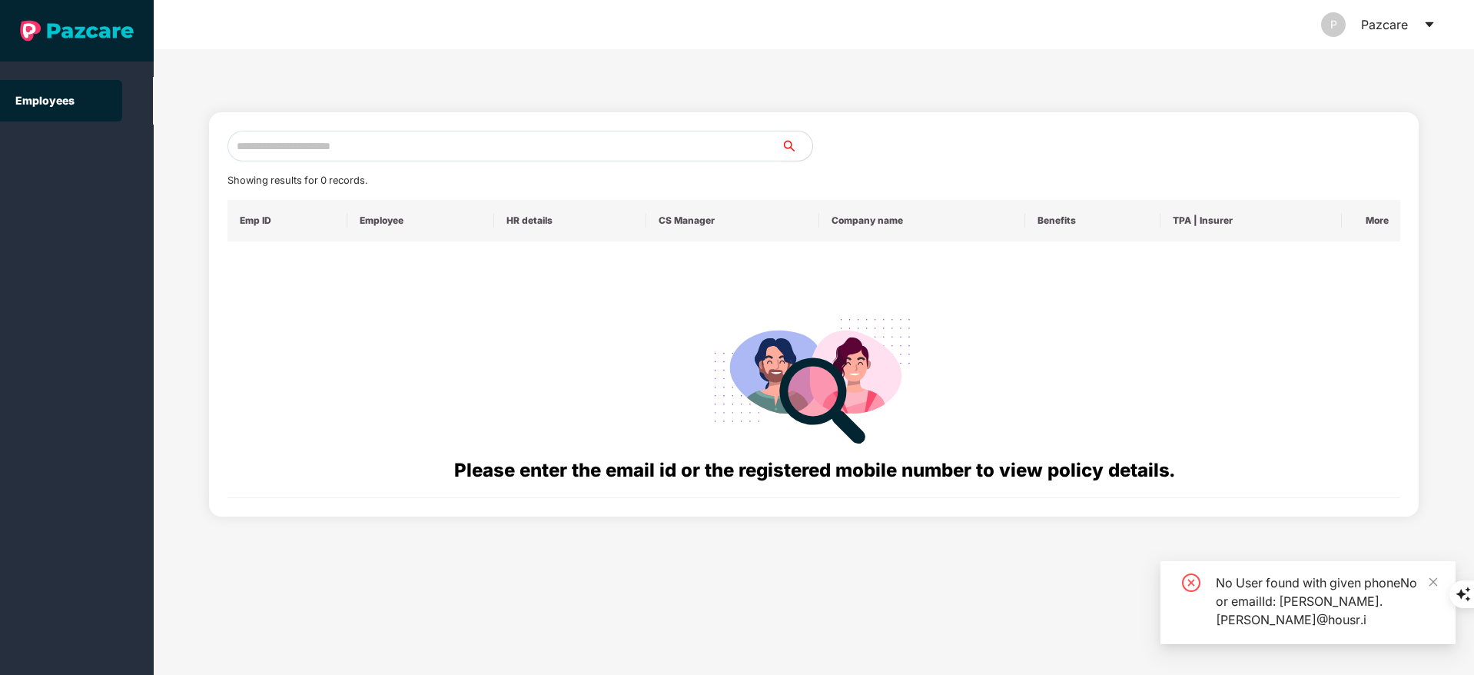  Describe the element at coordinates (797, 146) in the screenshot. I see `button: search` at that location.